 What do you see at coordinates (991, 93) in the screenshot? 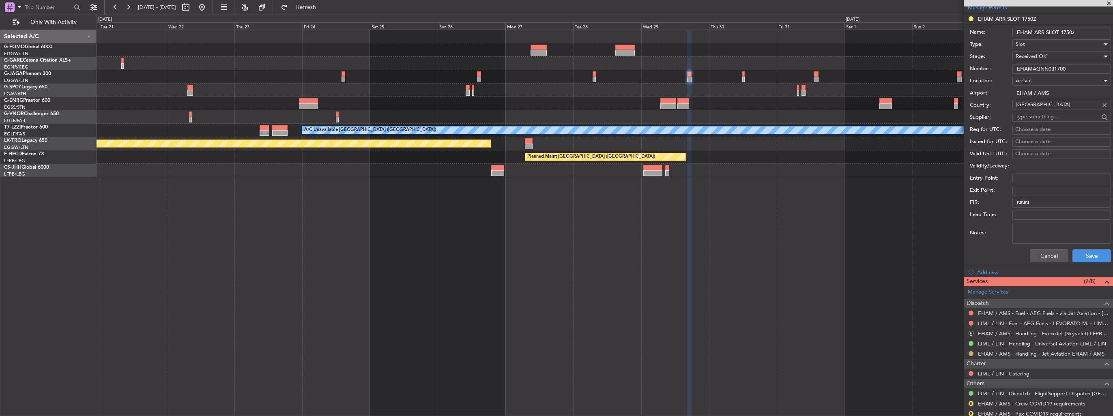
I see `label: Airport:` at bounding box center [991, 93].